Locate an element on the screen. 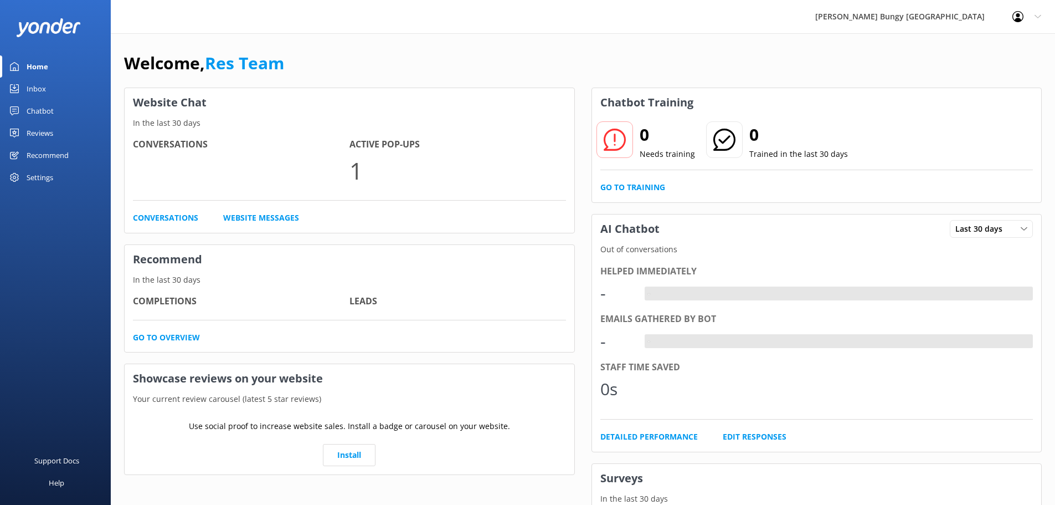  div: Helped immediately is located at coordinates (817, 271).